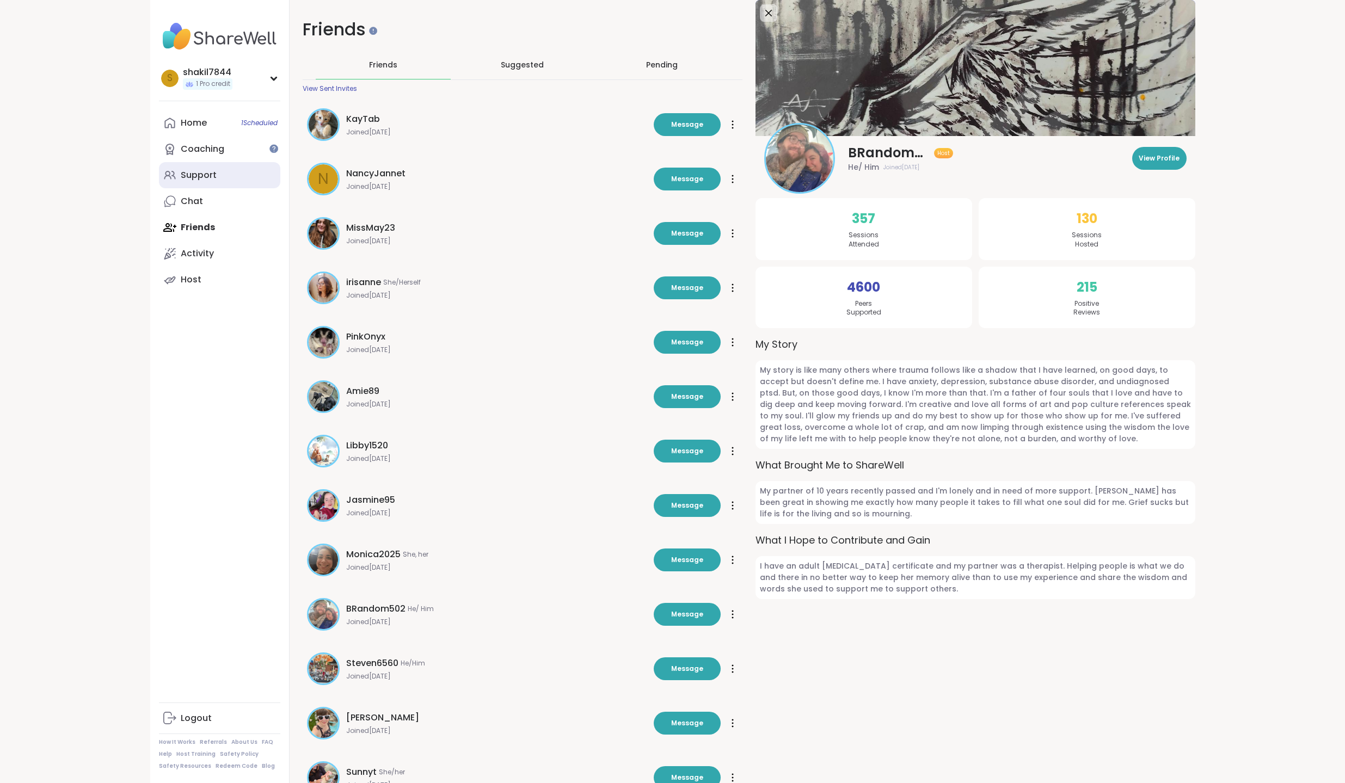 The width and height of the screenshot is (1345, 783). Describe the element at coordinates (522, 29) in the screenshot. I see `h1: Friends` at that location.